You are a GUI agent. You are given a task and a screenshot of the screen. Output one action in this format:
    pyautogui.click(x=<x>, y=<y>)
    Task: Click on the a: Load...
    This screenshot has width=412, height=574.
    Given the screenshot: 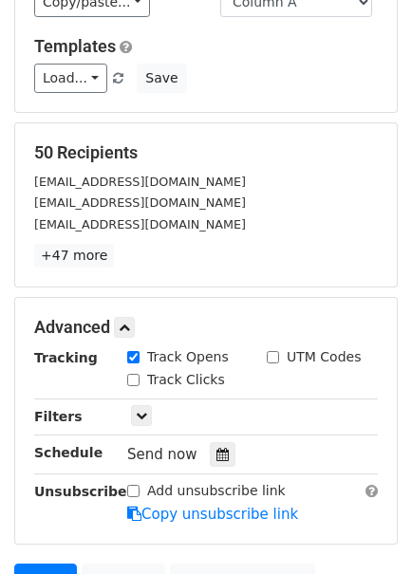 What is the action you would take?
    pyautogui.click(x=70, y=78)
    